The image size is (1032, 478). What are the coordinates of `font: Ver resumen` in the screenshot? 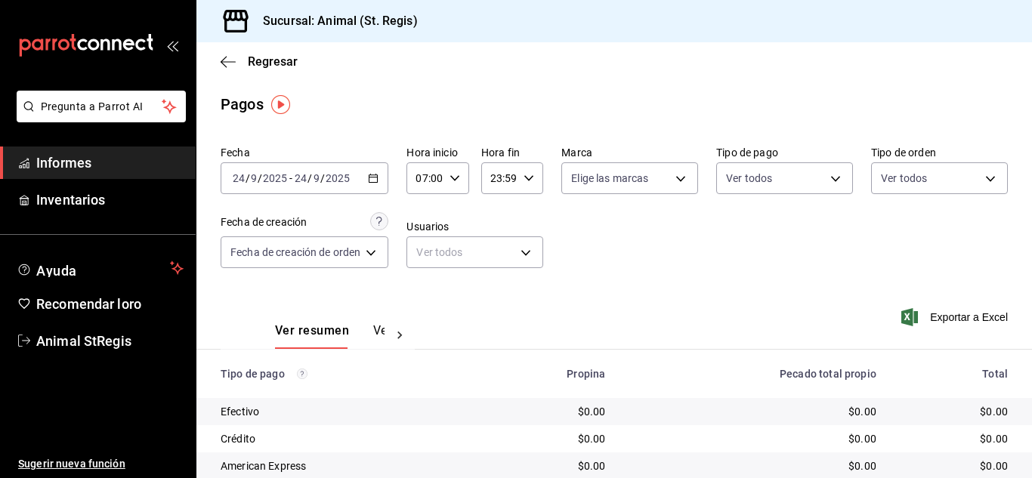 It's located at (312, 330).